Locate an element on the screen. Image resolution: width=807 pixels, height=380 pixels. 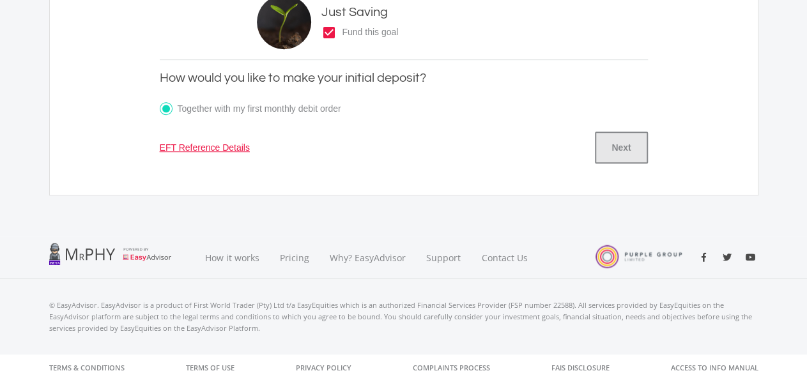
h2: How would you like to make your initial deposit? is located at coordinates (404, 78).